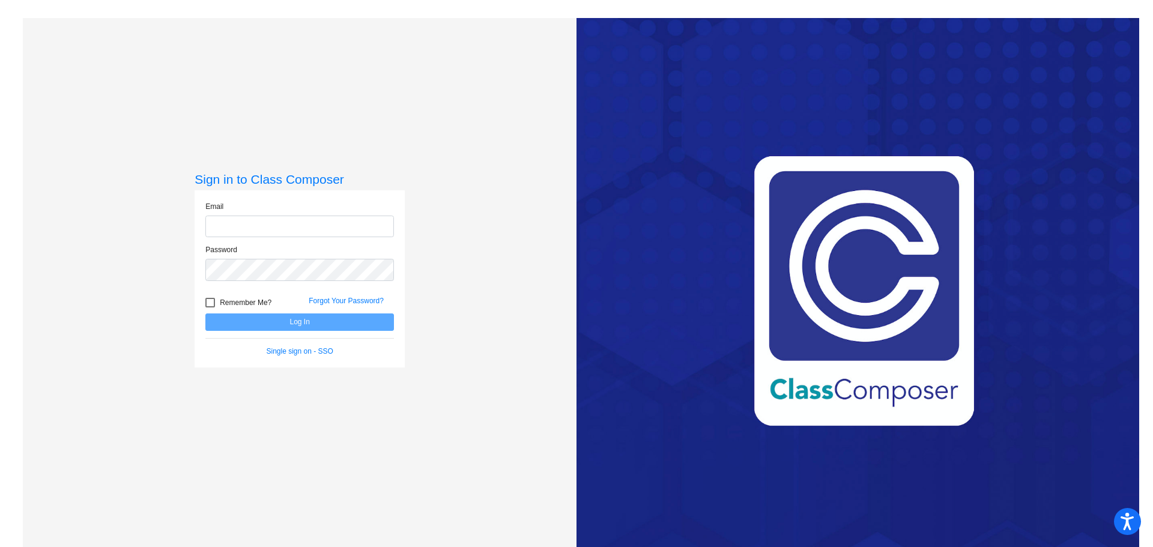 The width and height of the screenshot is (1153, 547). I want to click on h3: Sign in to Class Composer, so click(300, 179).